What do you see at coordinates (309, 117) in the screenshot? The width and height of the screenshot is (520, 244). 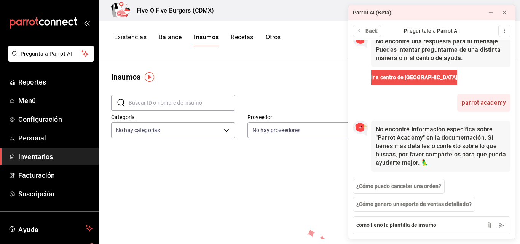 I see `label: Proveedor` at bounding box center [309, 117].